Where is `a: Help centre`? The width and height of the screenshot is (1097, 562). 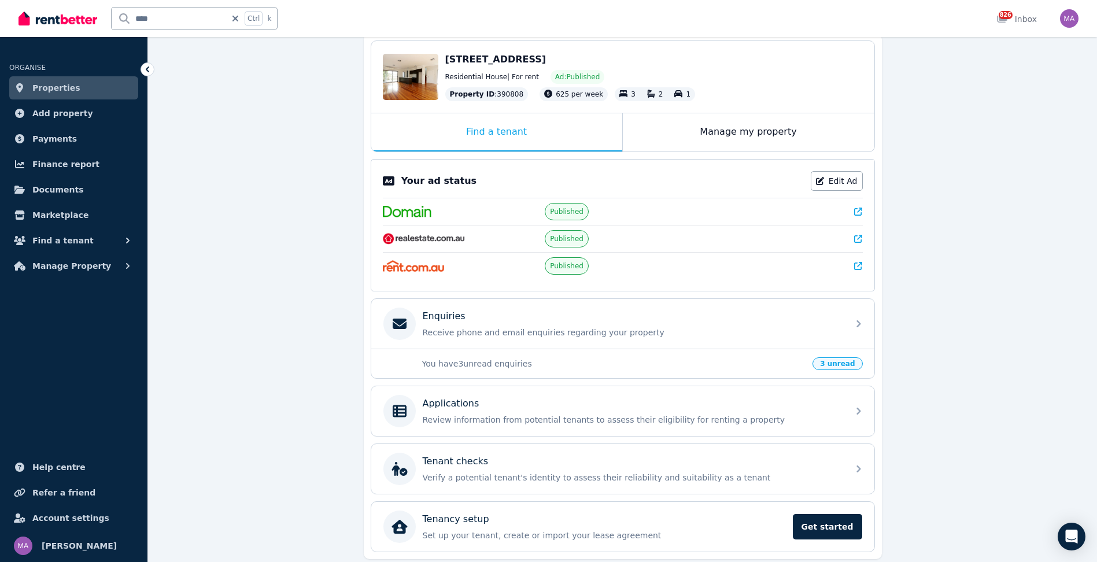
a: Help centre is located at coordinates (73, 467).